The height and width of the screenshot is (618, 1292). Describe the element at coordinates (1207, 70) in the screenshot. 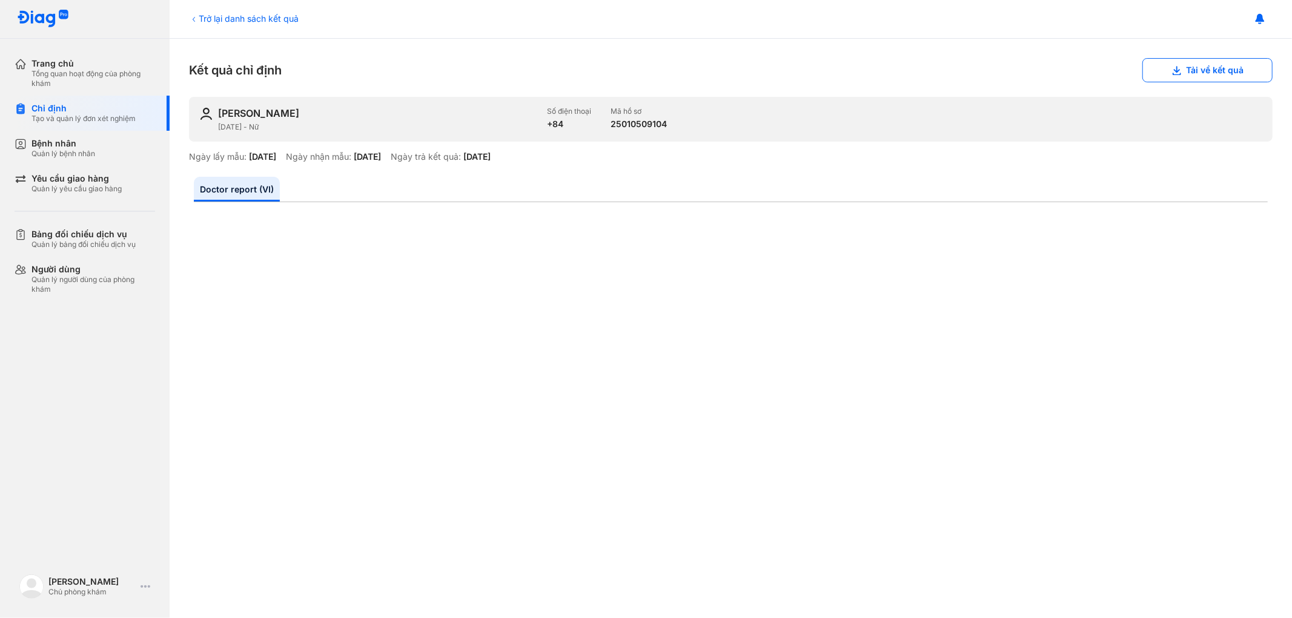

I see `button: Tải về kết quả` at that location.